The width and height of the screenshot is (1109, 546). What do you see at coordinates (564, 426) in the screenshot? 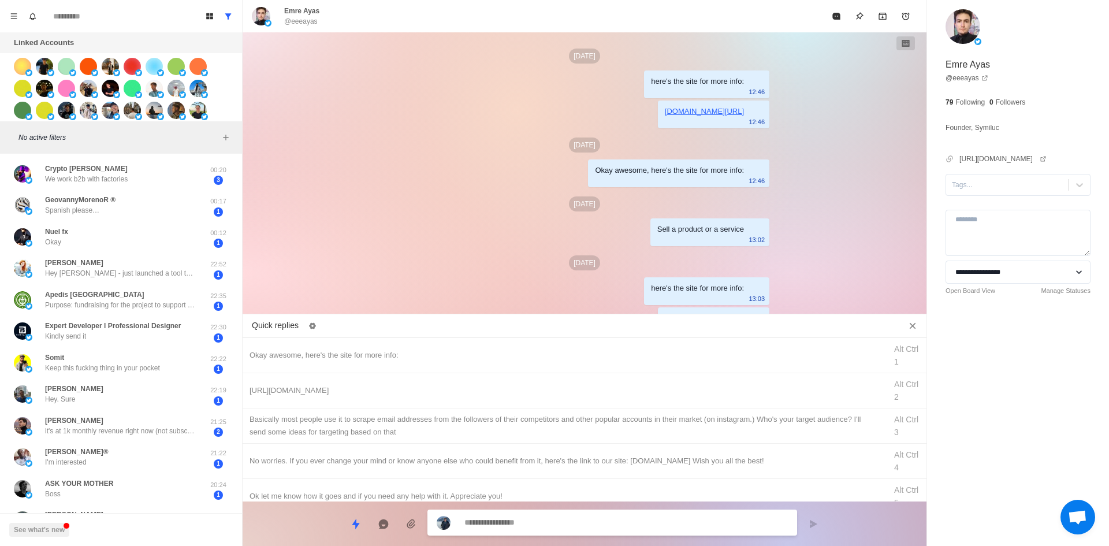
I see `div: ​​Basically most people use it to scrape email addresses from the followers of their competitors ...` at bounding box center [564, 426].